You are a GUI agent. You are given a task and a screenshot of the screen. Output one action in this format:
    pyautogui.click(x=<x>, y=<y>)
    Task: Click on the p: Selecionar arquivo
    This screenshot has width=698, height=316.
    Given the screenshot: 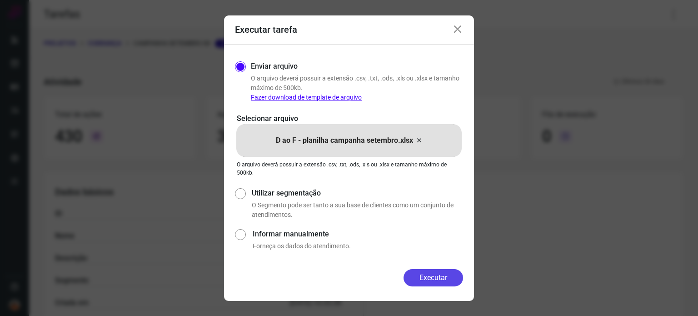 What is the action you would take?
    pyautogui.click(x=349, y=119)
    